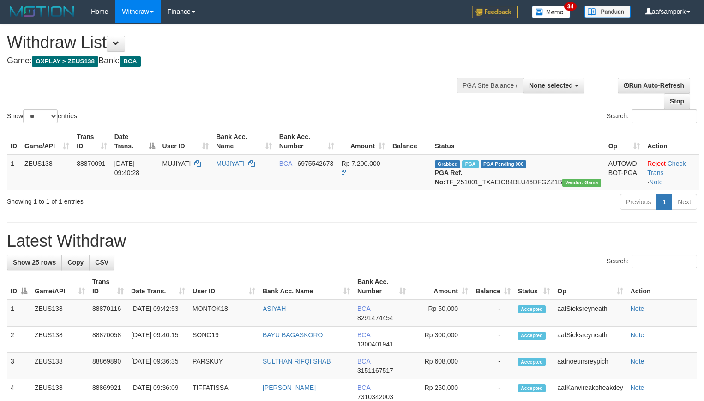  What do you see at coordinates (224, 313) in the screenshot?
I see `td: MONTOK18` at bounding box center [224, 313].